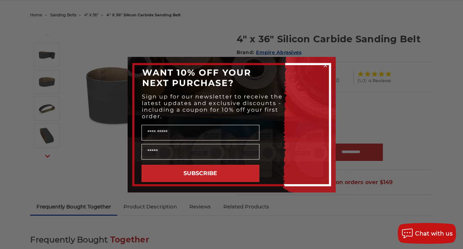 This screenshot has height=249, width=463. I want to click on span: Chat with us, so click(434, 233).